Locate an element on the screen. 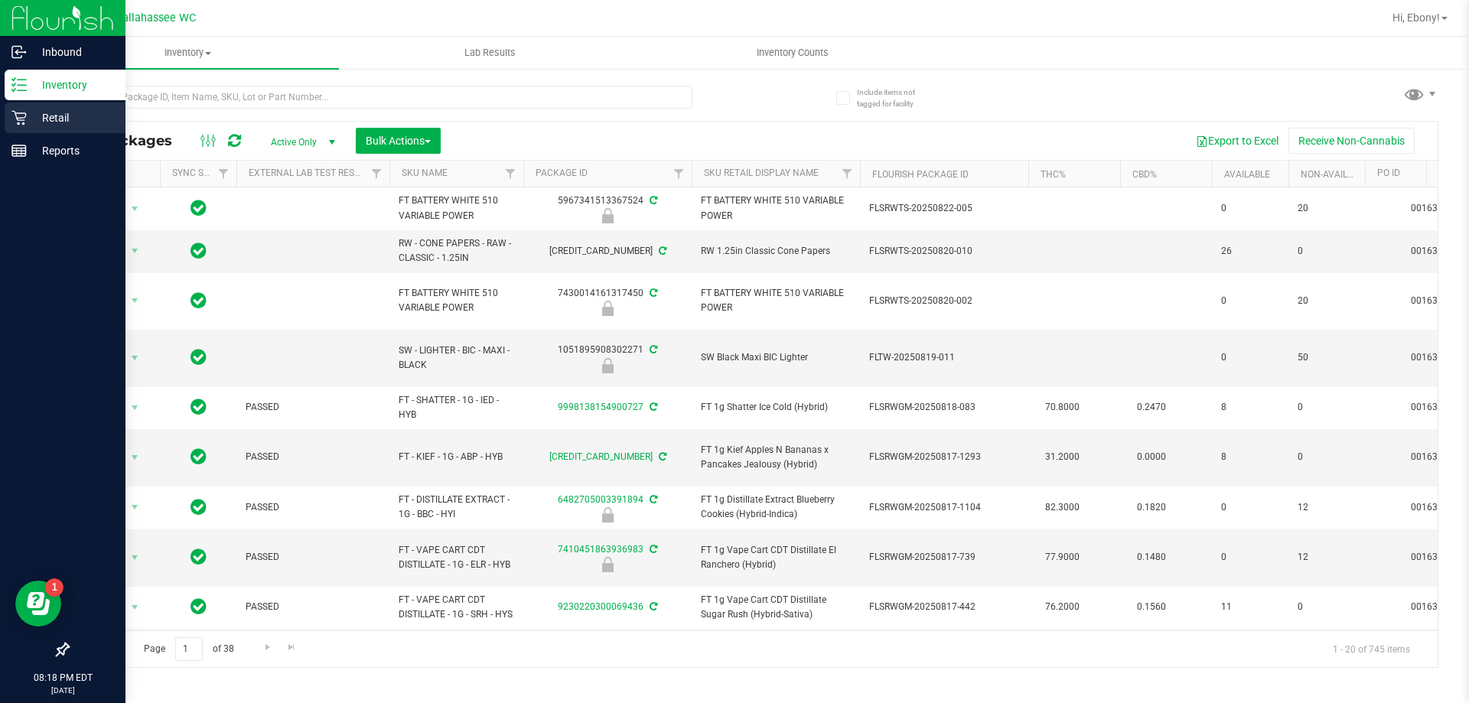 This screenshot has height=703, width=1469. span: 8 is located at coordinates (1250, 457).